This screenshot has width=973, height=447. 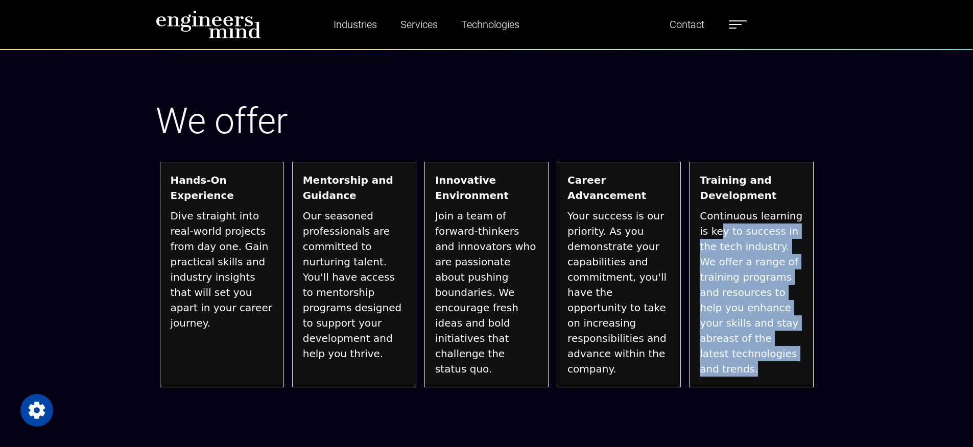 I want to click on strong: Mentorship and Guidance, so click(x=354, y=188).